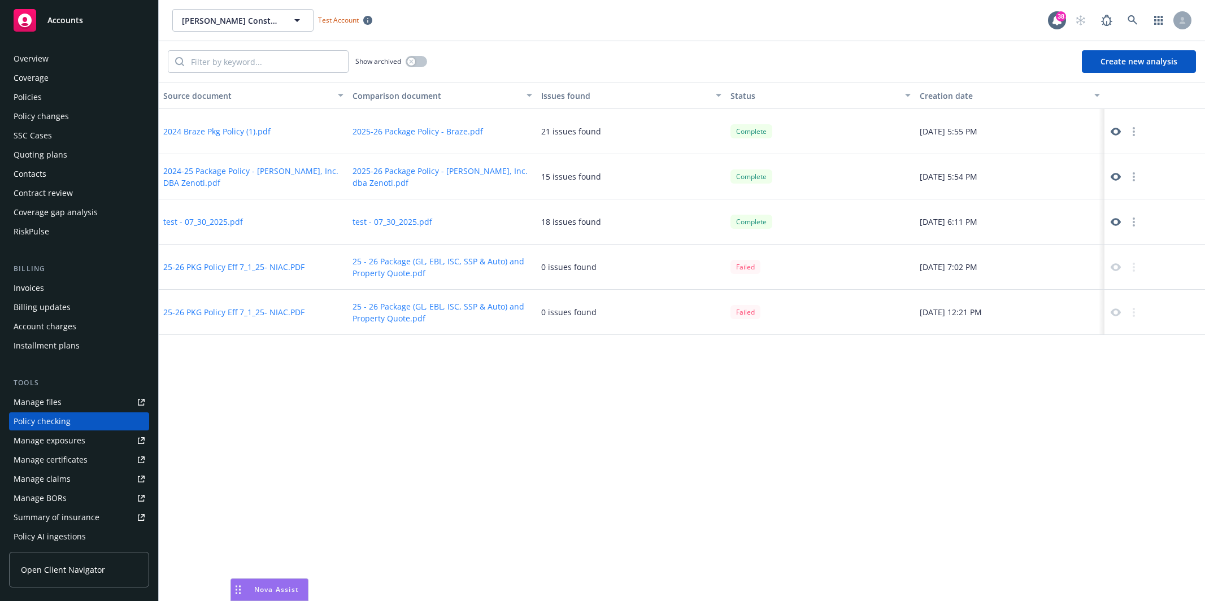 The width and height of the screenshot is (1205, 601). Describe the element at coordinates (55, 212) in the screenshot. I see `div: Coverage gap analysis` at that location.